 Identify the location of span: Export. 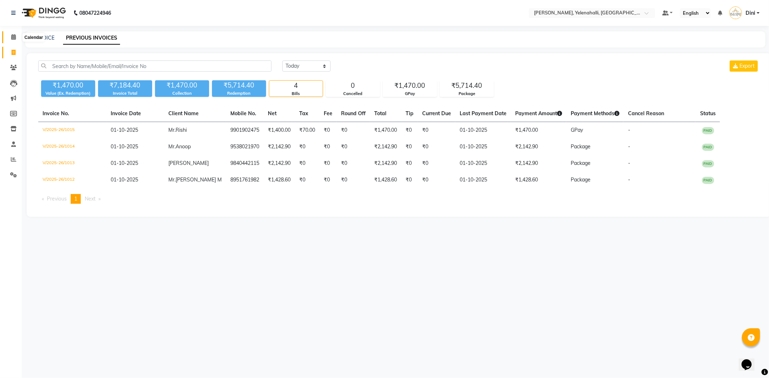
(747, 66).